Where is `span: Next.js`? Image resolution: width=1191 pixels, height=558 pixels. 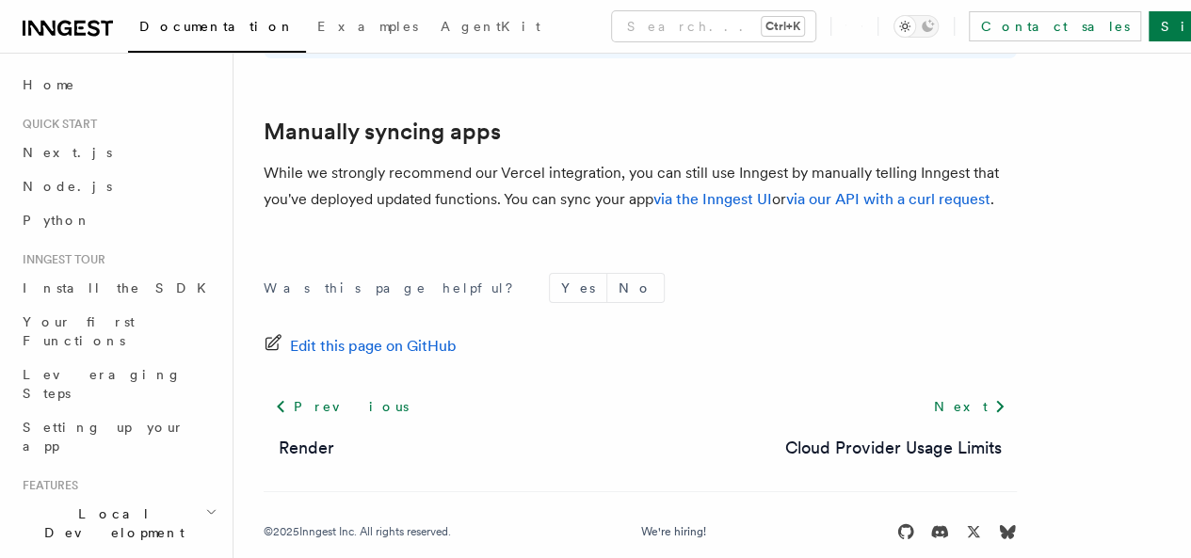
span: Next.js is located at coordinates (67, 153).